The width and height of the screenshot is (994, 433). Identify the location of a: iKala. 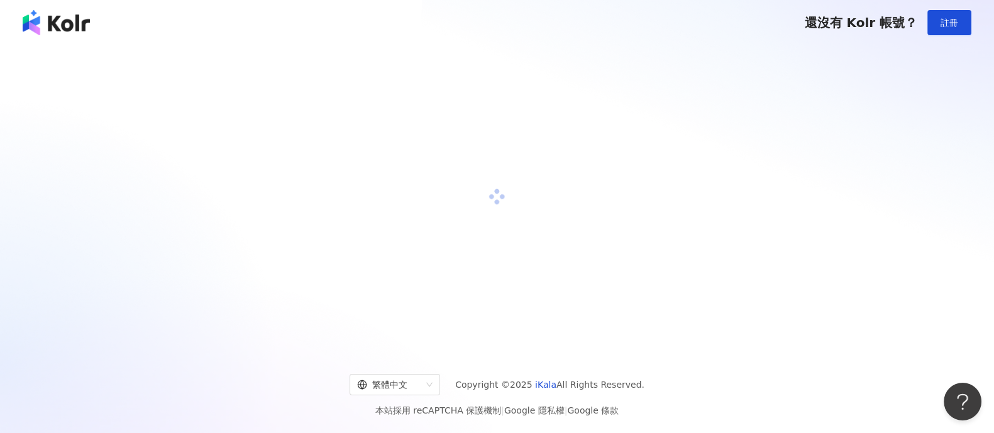
(546, 385).